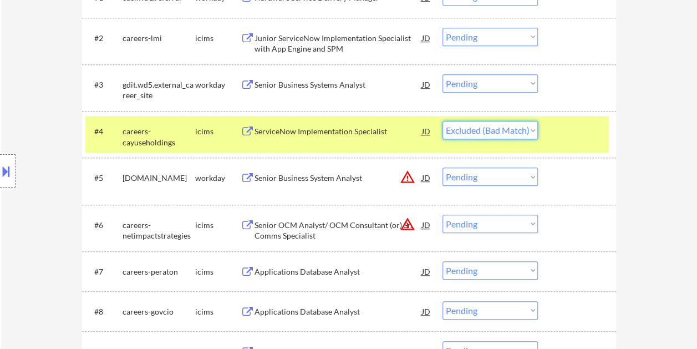 This screenshot has height=349, width=697. What do you see at coordinates (338, 178) in the screenshot?
I see `div: Senior Business System Analyst` at bounding box center [338, 178].